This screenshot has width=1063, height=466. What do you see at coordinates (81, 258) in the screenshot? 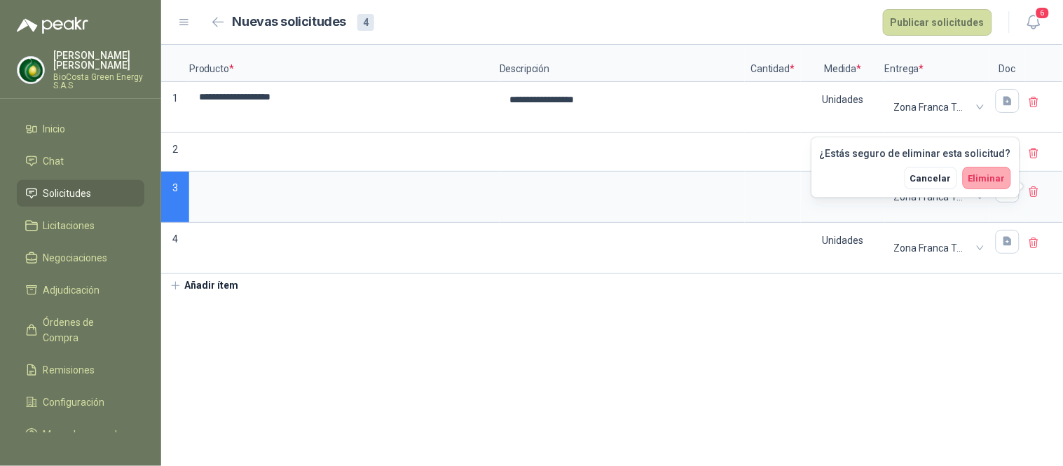
I see `a: Negociaciones` at bounding box center [81, 258].